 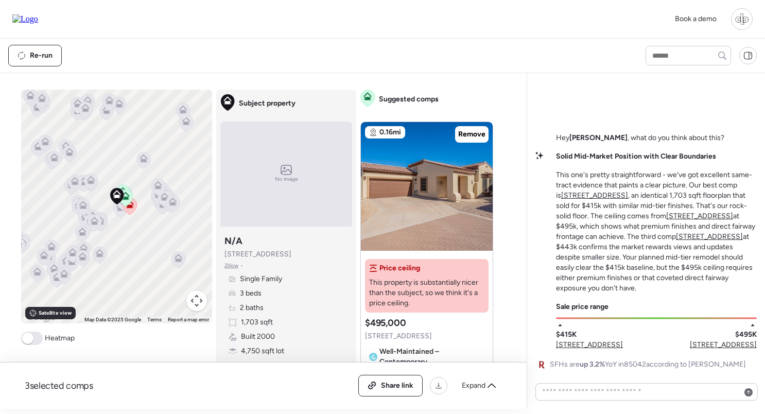 I want to click on span: $415K, so click(x=566, y=334).